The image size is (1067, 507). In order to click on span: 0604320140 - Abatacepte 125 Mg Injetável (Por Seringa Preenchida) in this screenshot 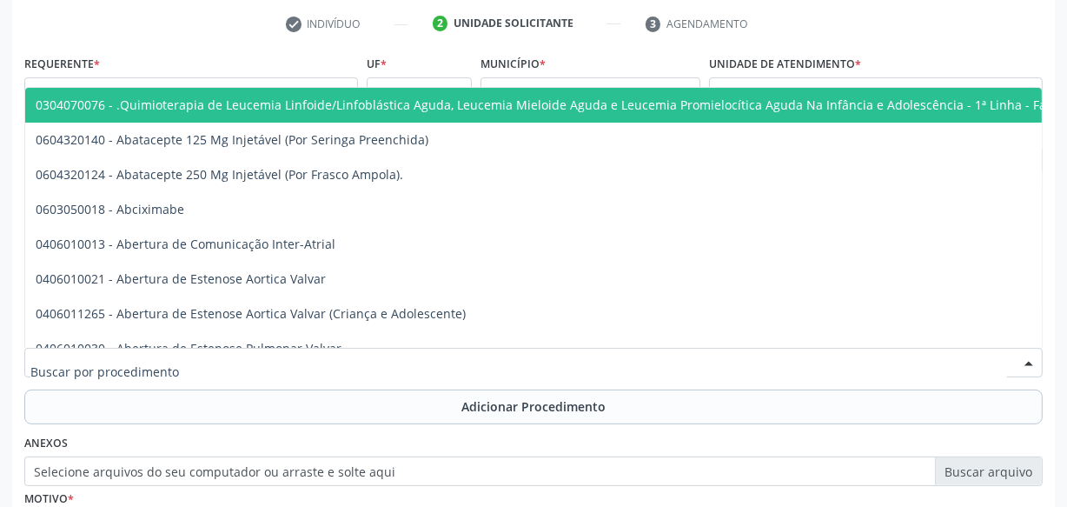, I will do `click(232, 139)`.